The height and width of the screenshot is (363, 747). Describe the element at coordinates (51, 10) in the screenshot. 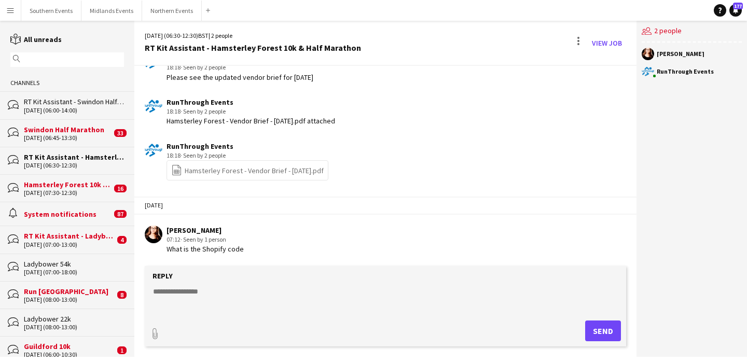

I see `button: Southern Events` at that location.